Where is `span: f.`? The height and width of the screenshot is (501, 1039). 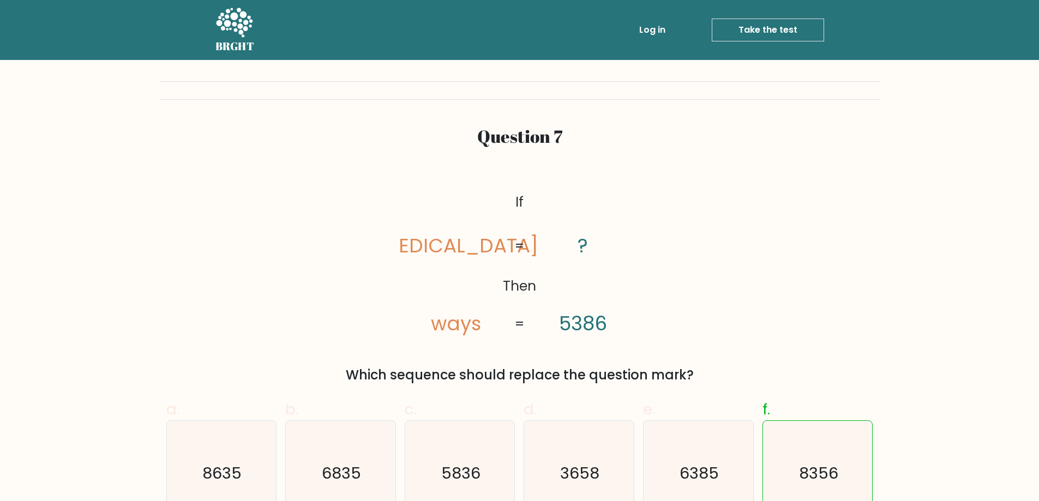
span: f. is located at coordinates (767, 409).